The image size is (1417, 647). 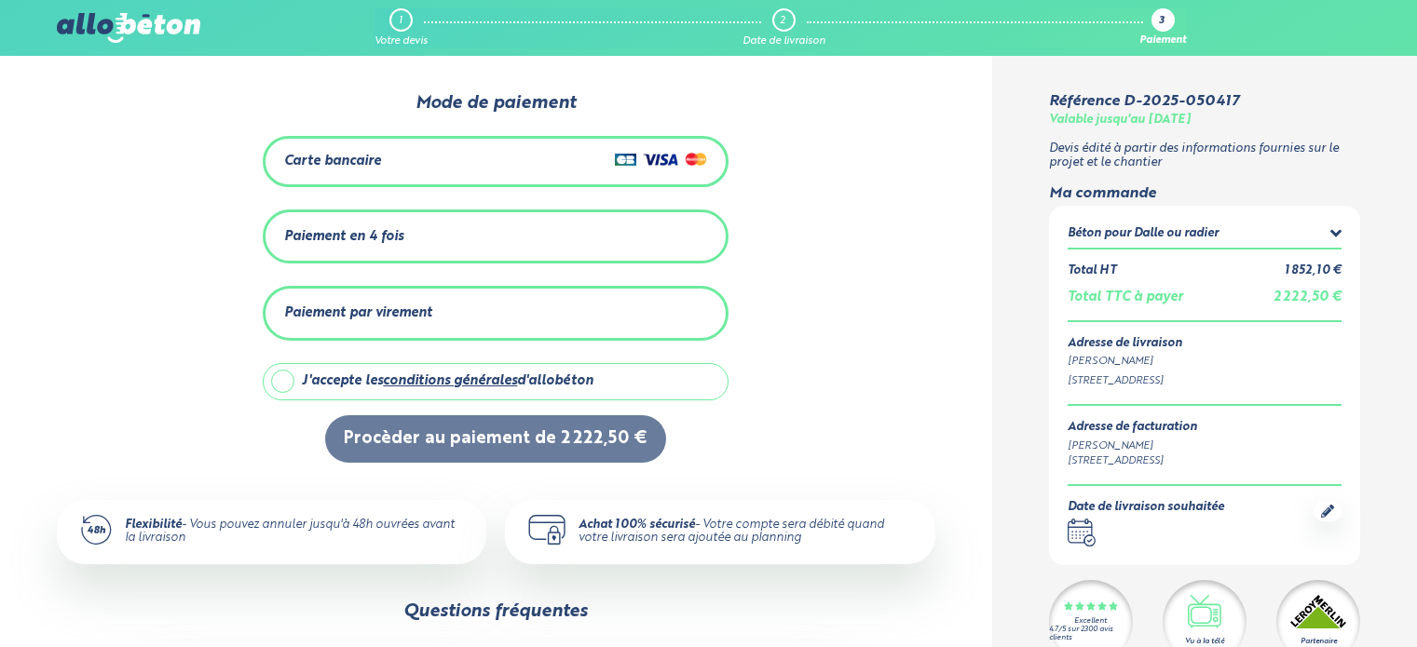 What do you see at coordinates (1312, 271) in the screenshot?
I see `div: 1 852,10 €` at bounding box center [1312, 271].